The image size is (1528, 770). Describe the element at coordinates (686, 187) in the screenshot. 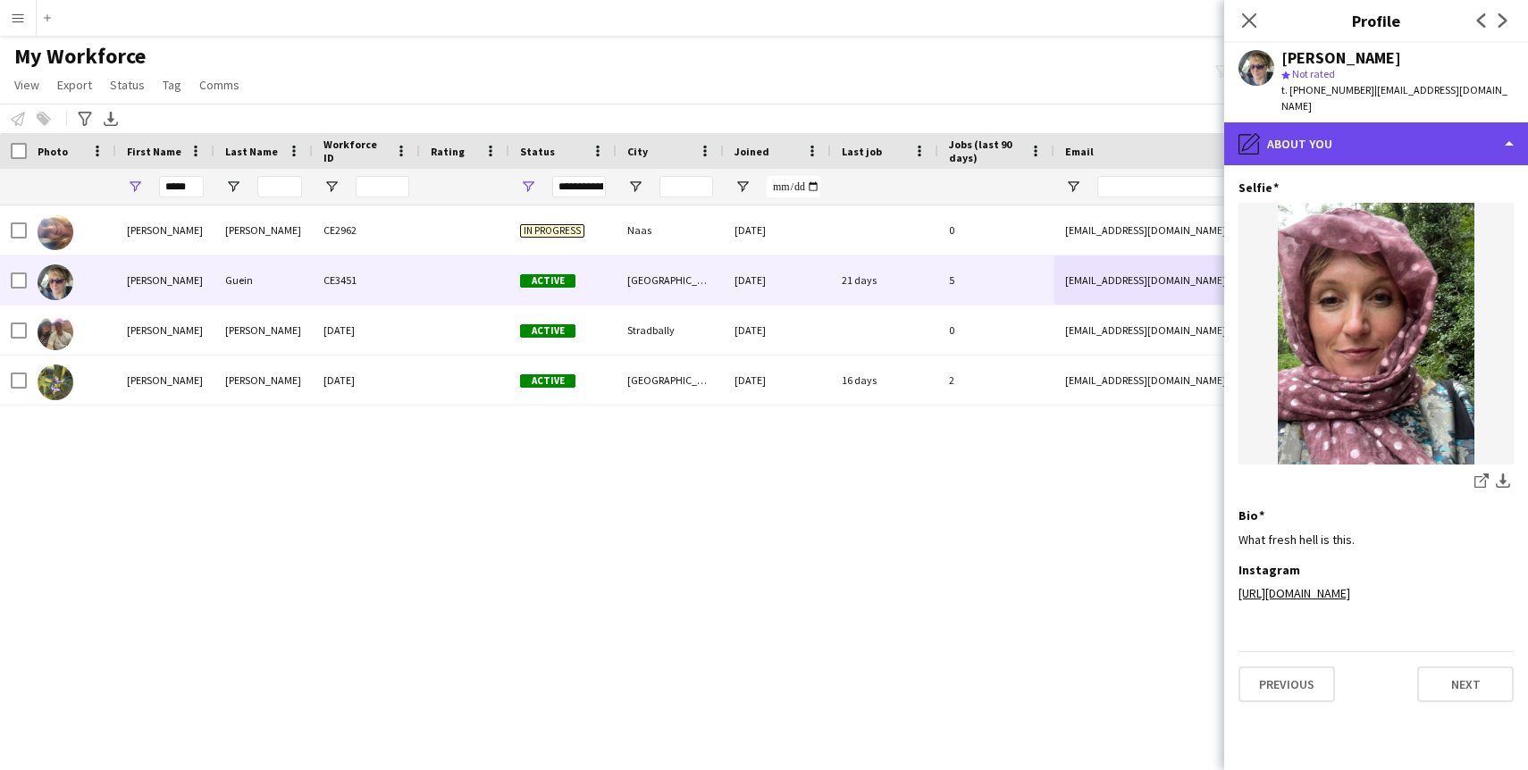

I see `input: City Filter Input` at that location.